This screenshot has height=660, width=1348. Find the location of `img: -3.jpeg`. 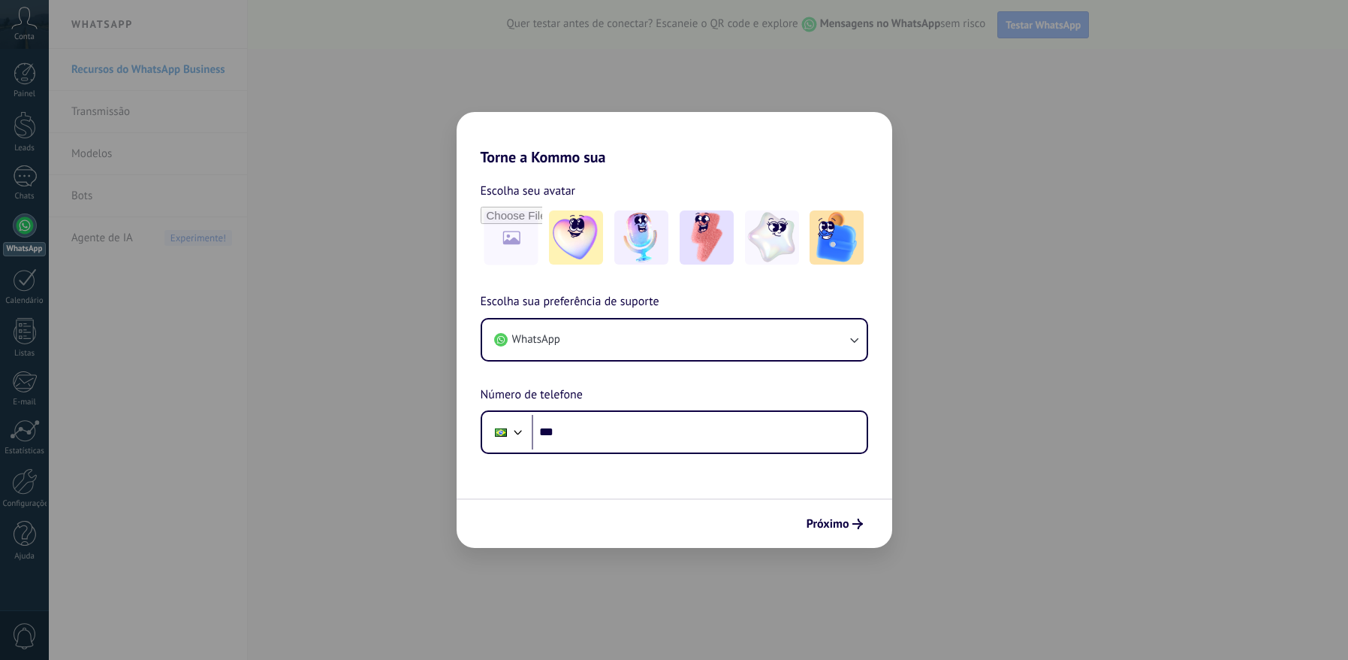

img: -3.jpeg is located at coordinates (707, 237).